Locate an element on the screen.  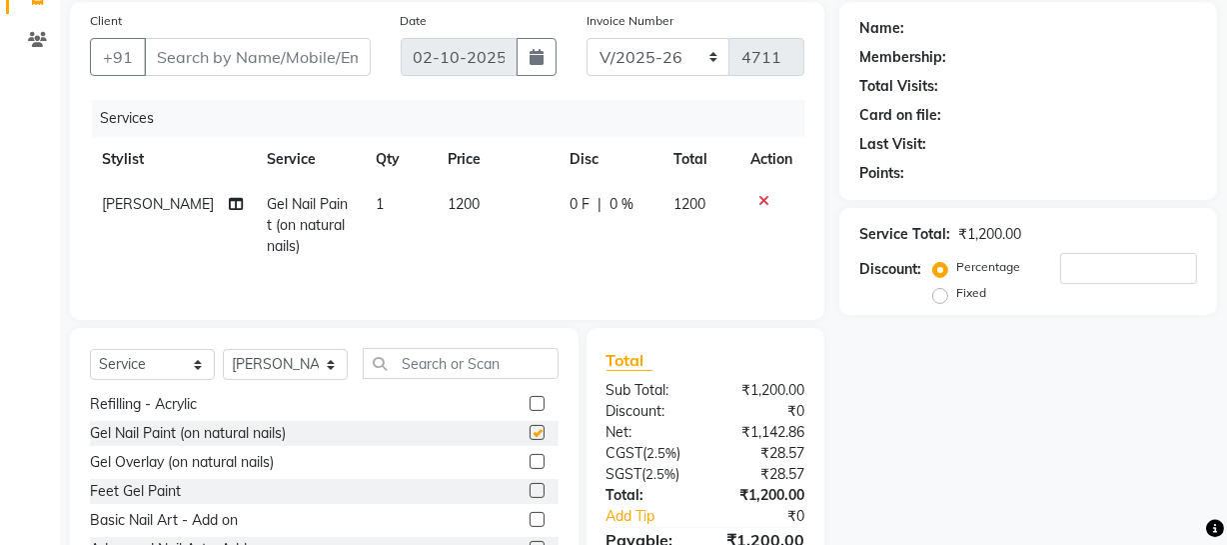
span: 0 F is located at coordinates (580, 204).